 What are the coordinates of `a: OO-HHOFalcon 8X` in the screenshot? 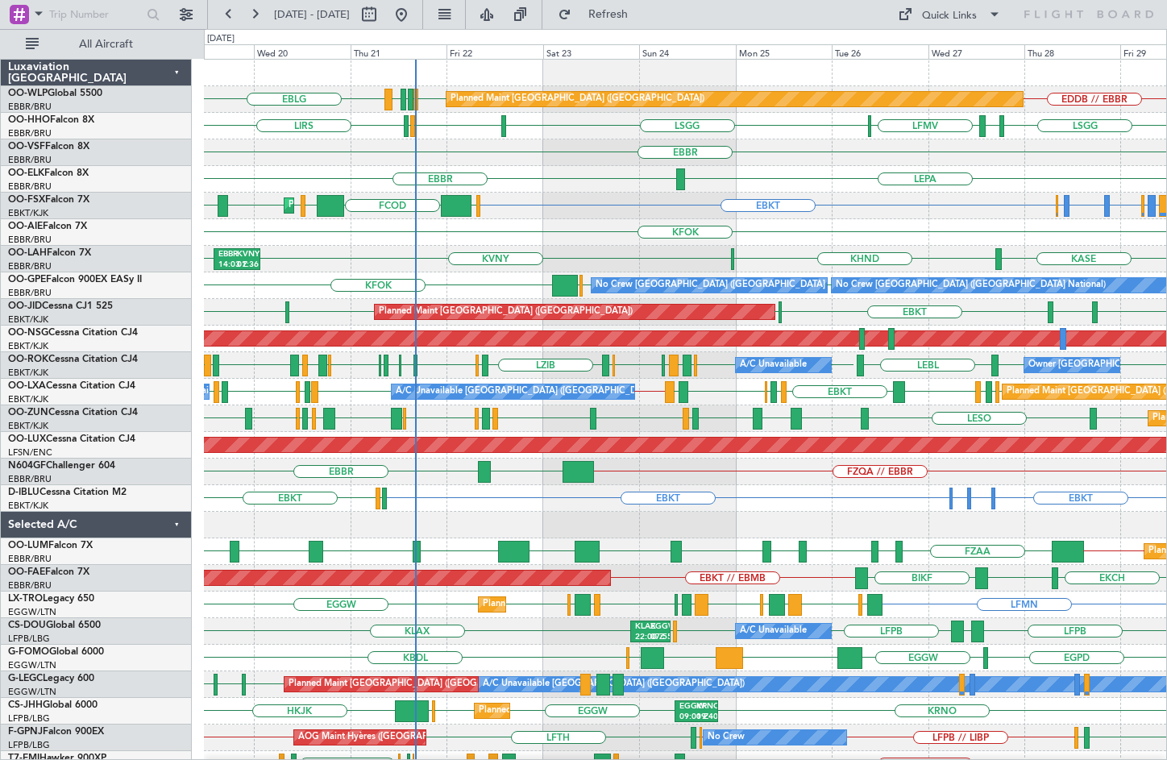 It's located at (51, 120).